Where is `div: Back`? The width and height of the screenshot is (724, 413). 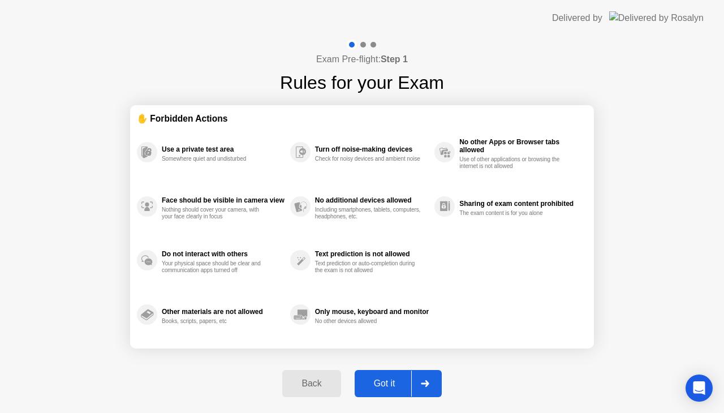
div: Back is located at coordinates (311, 384).